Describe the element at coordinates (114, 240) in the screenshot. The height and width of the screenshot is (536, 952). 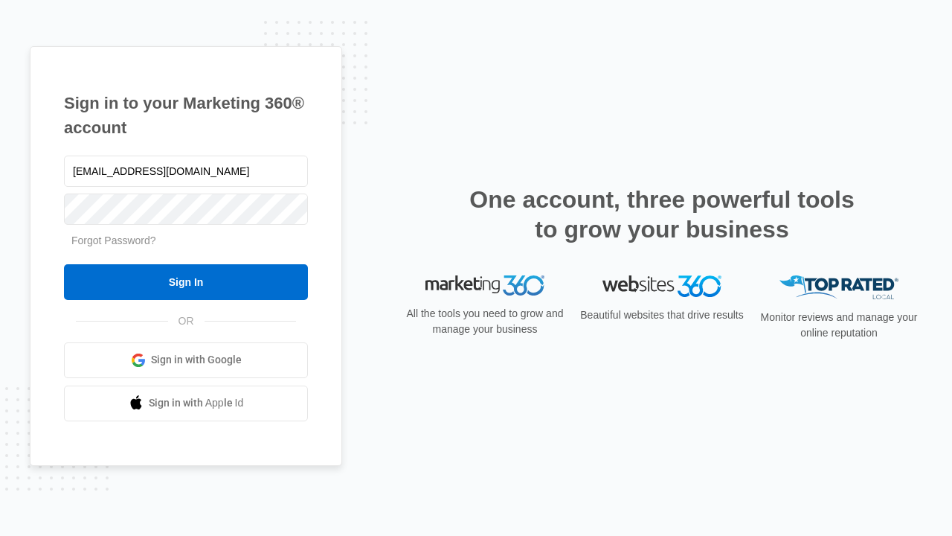
I see `a: Forgot Password?` at that location.